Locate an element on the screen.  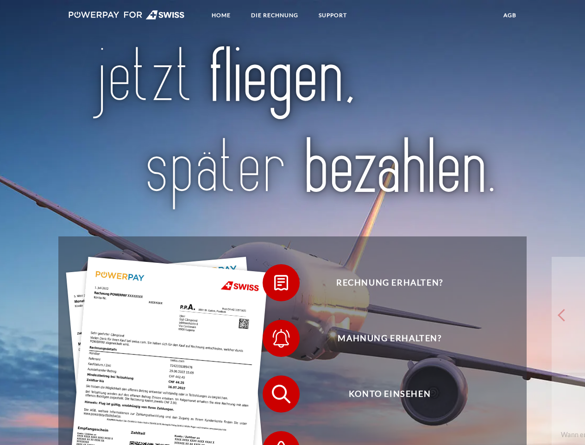
span: Mahnung erhalten? is located at coordinates (390, 338).